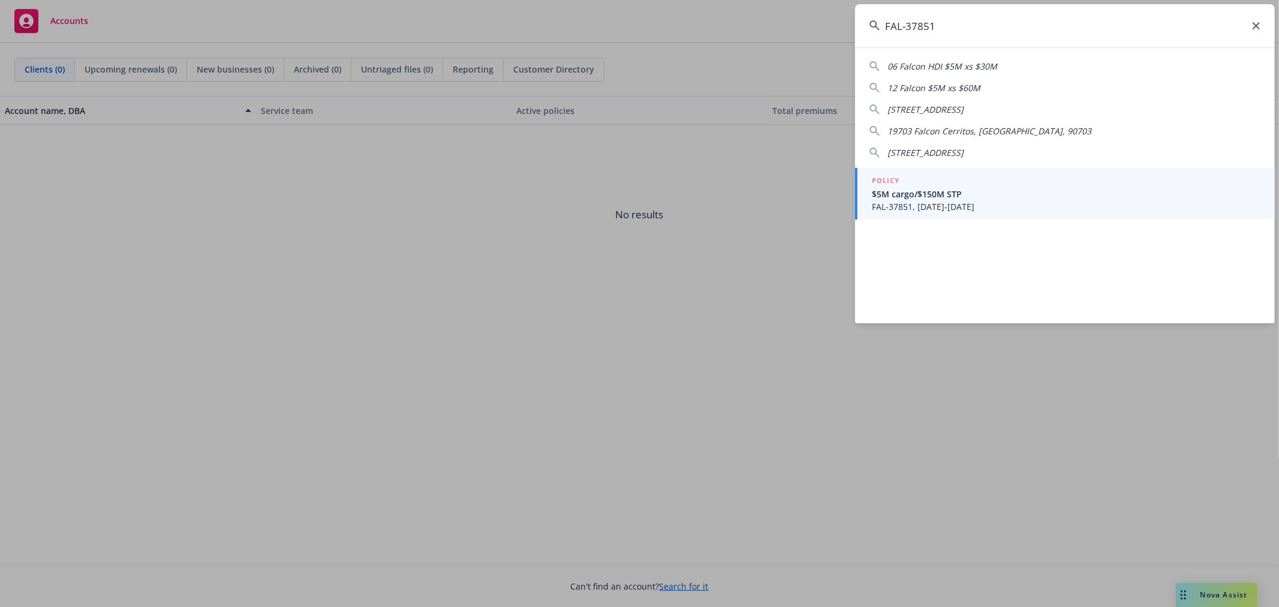  What do you see at coordinates (1066, 194) in the screenshot?
I see `span: $5M cargo/$150M STP` at bounding box center [1066, 194].